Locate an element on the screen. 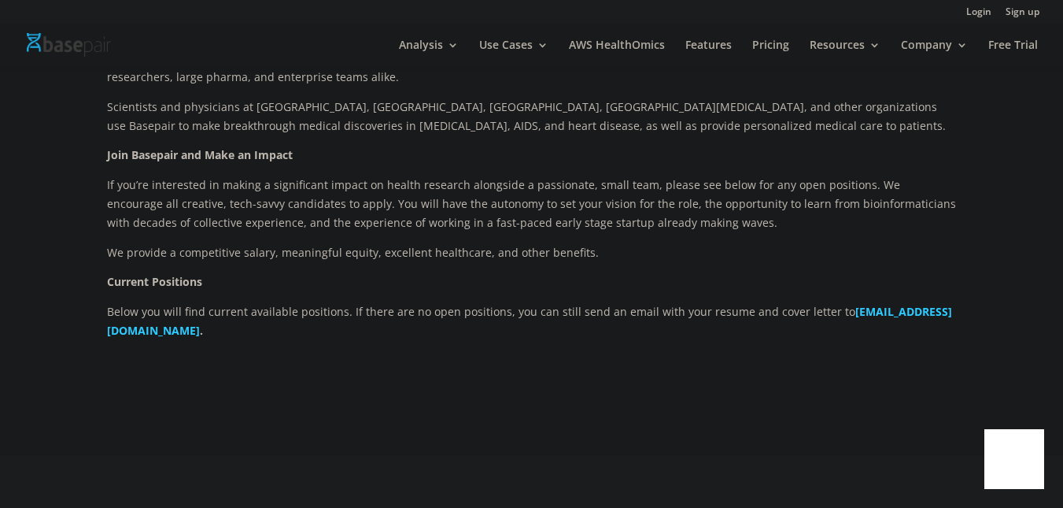  a: Pricing is located at coordinates (771, 53).